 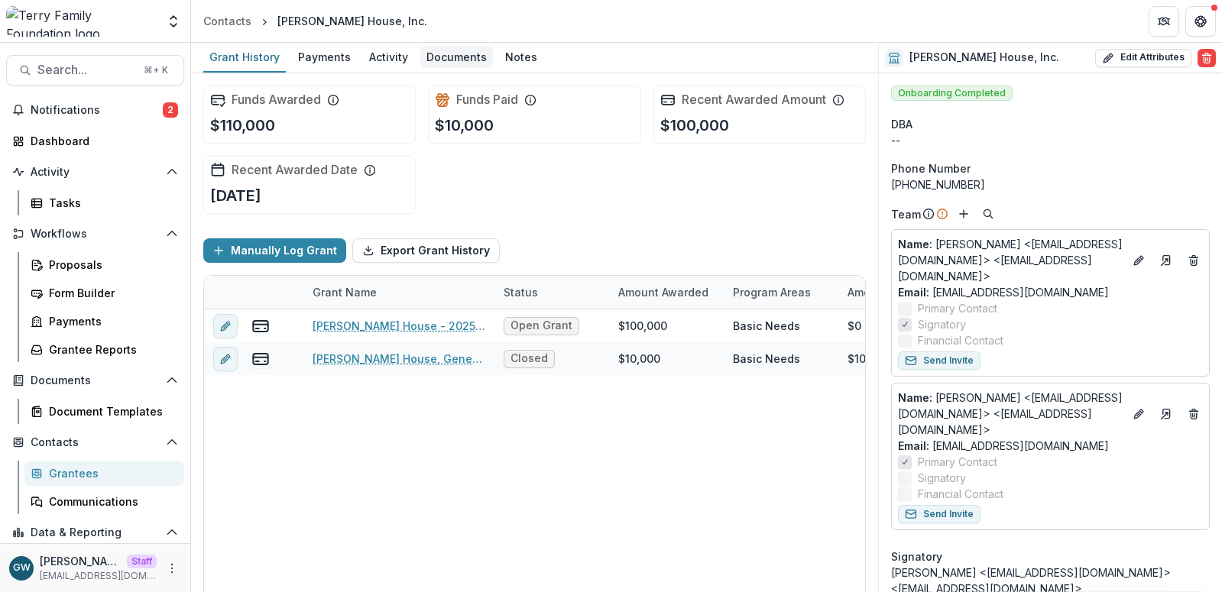 I want to click on div: Grant History, so click(x=245, y=57).